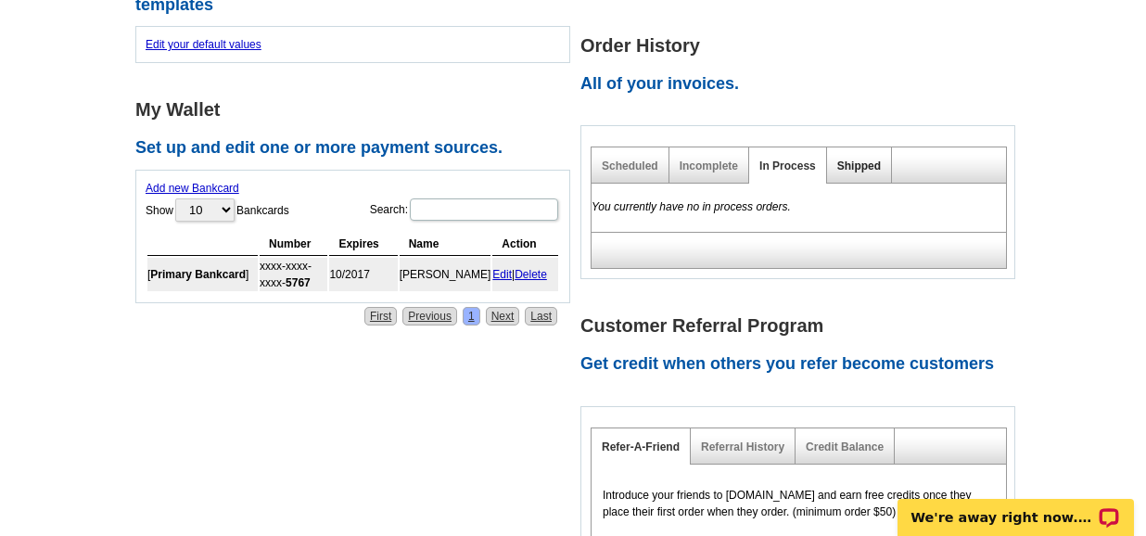 The image size is (1146, 536). I want to click on th: Number, so click(293, 244).